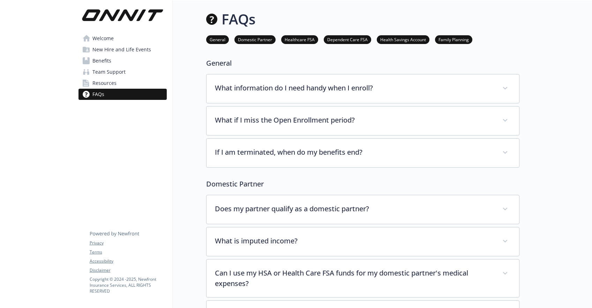 This screenshot has height=308, width=592. What do you see at coordinates (122, 50) in the screenshot?
I see `a: New Hire and Life Events` at bounding box center [122, 50].